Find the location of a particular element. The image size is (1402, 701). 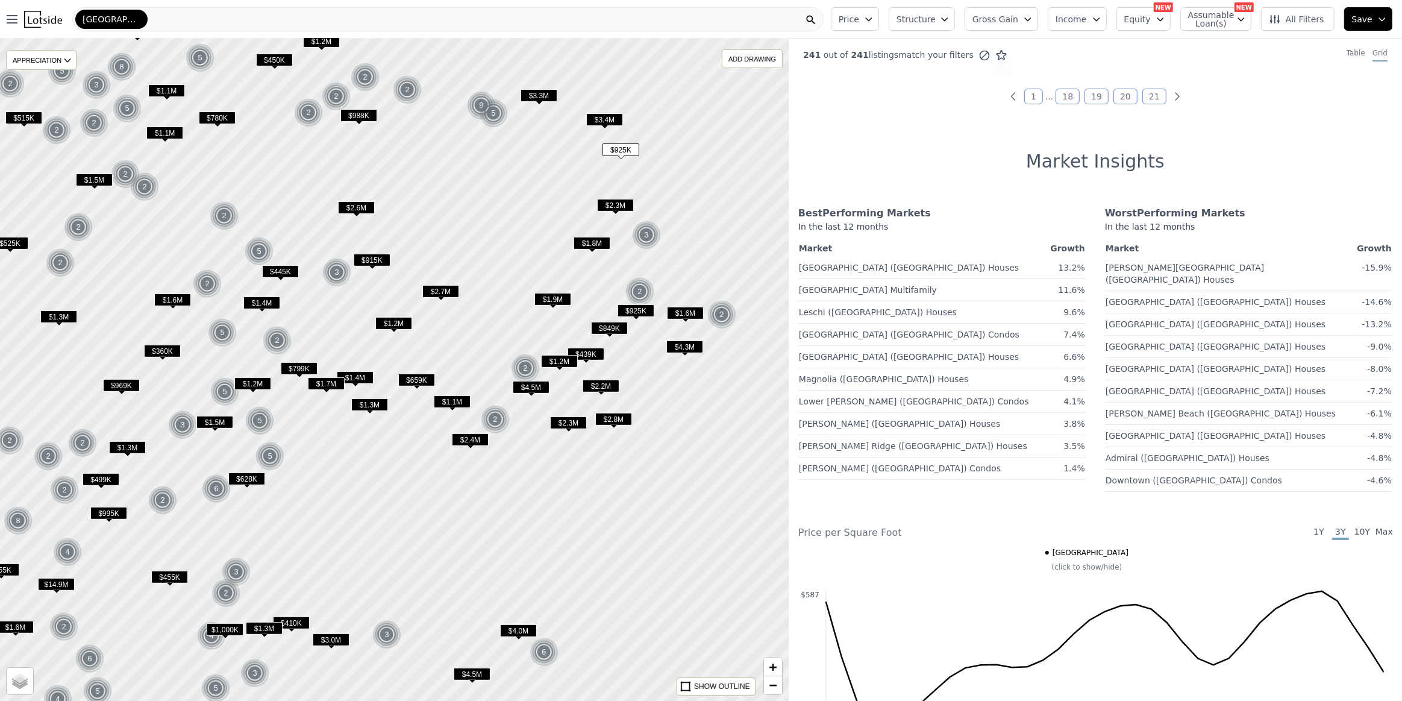

div: 6 is located at coordinates (216, 489).